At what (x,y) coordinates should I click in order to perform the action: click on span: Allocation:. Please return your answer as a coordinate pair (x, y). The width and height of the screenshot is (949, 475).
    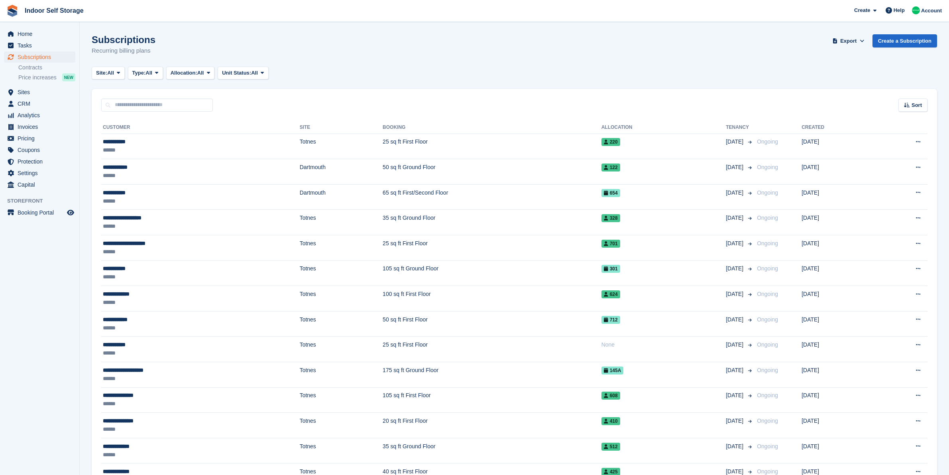
    Looking at the image, I should click on (184, 73).